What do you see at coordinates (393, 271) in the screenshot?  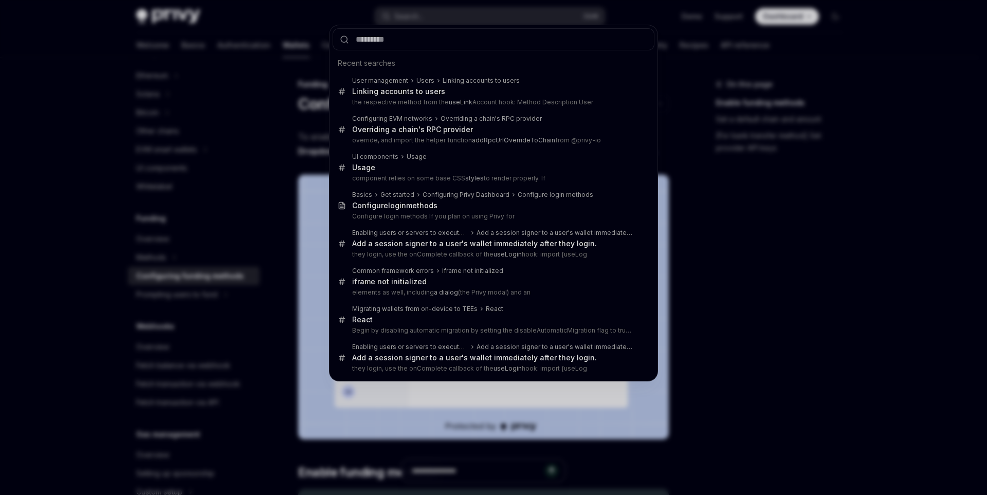 I see `div: Common framework errors` at bounding box center [393, 271].